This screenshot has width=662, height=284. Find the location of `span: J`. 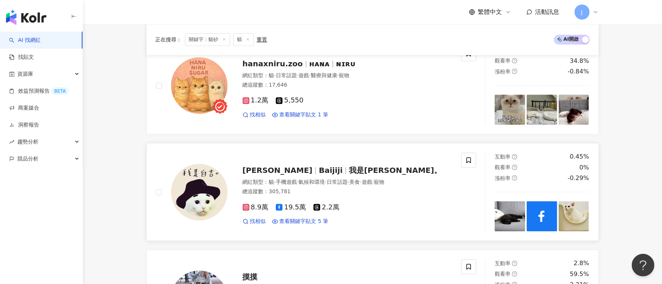

span: J is located at coordinates (581, 12).